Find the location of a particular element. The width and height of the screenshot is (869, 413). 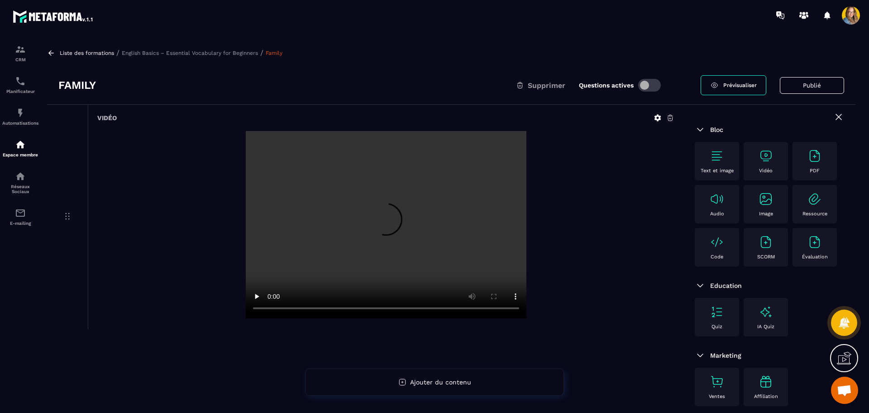

p: Text et image is located at coordinates (717, 170).